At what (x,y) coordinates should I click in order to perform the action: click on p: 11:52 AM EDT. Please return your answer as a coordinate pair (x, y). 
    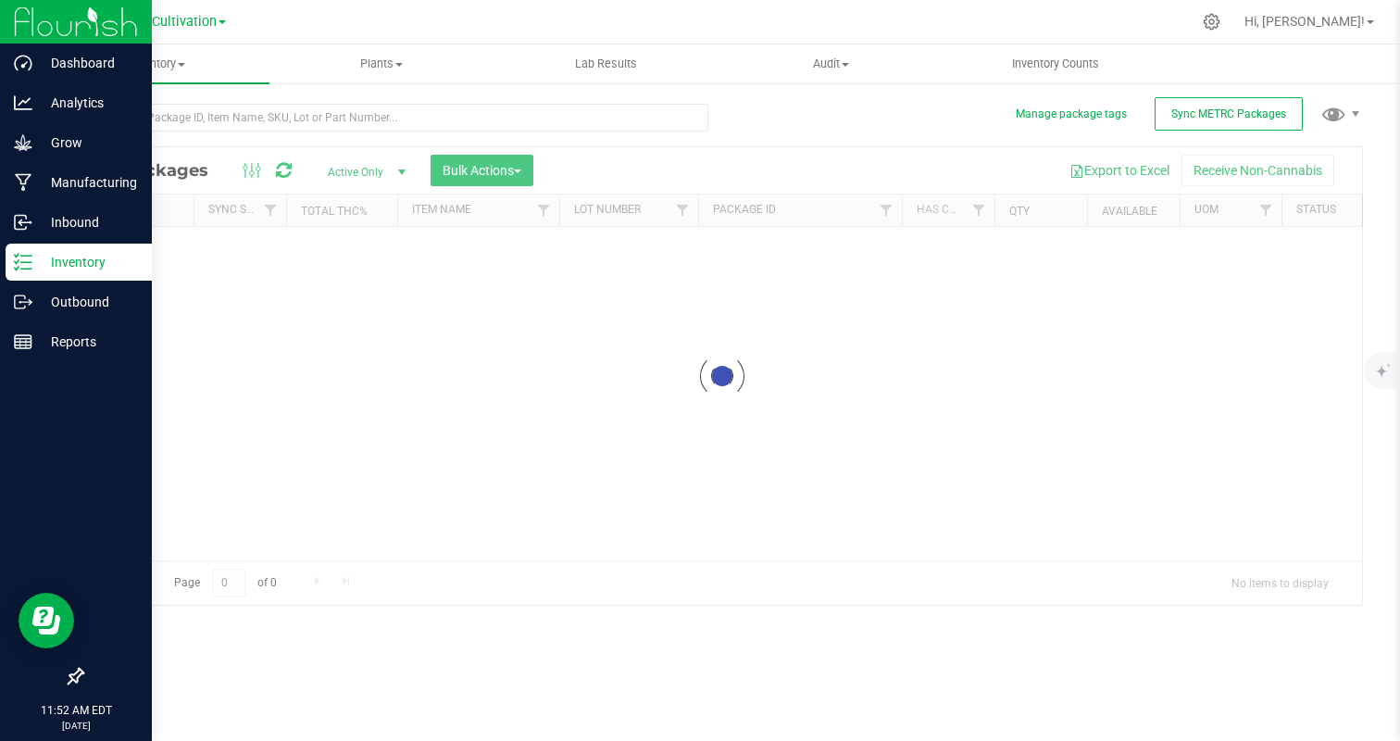
    Looking at the image, I should click on (76, 710).